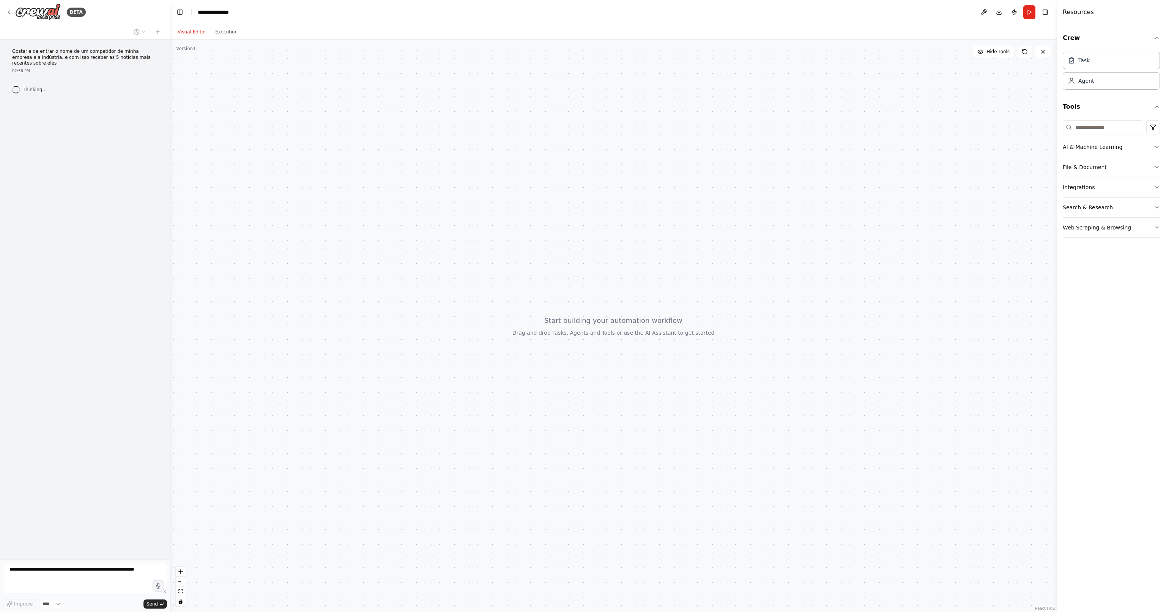  Describe the element at coordinates (1112, 180) in the screenshot. I see `div: Tools` at that location.